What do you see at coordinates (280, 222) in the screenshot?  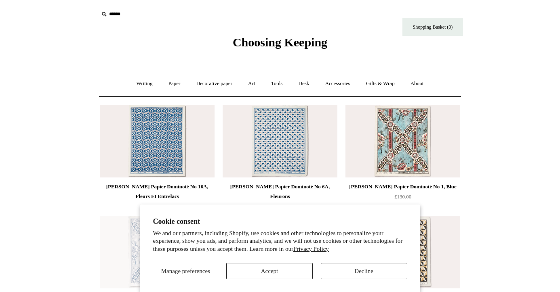 I see `h2: Cookie consent` at bounding box center [280, 222].